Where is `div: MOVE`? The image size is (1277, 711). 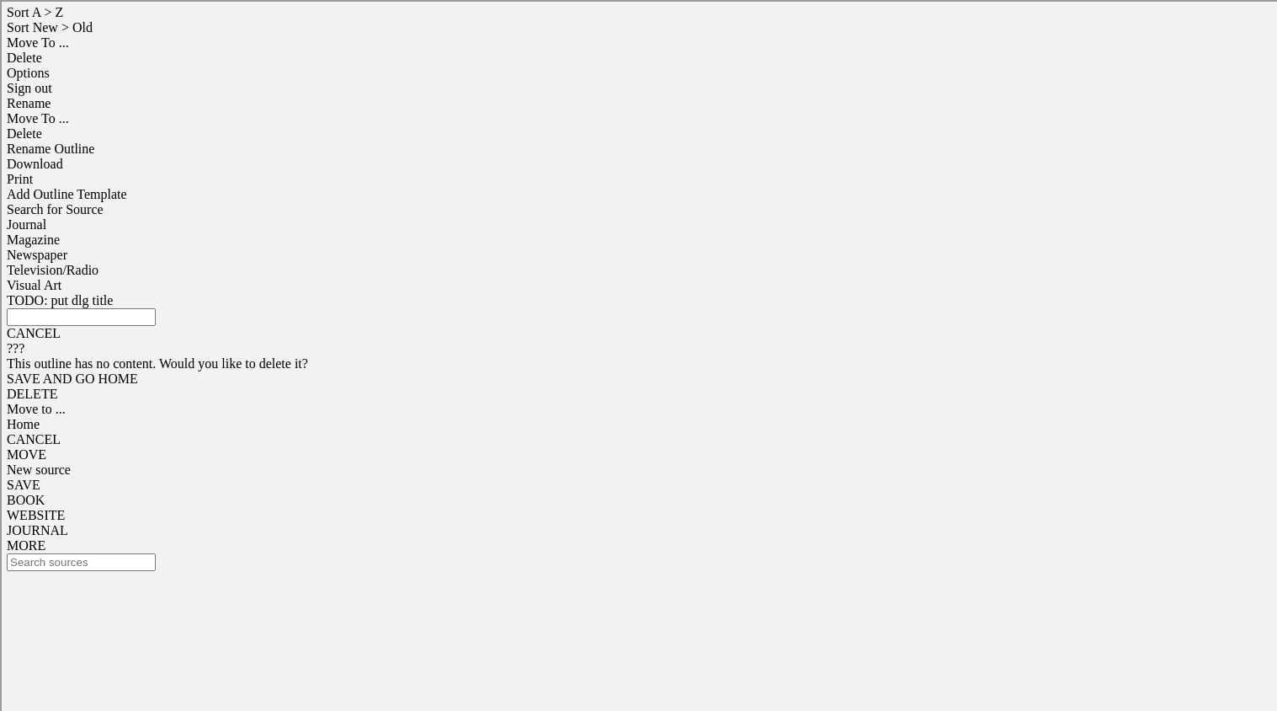 div: MOVE is located at coordinates (638, 456).